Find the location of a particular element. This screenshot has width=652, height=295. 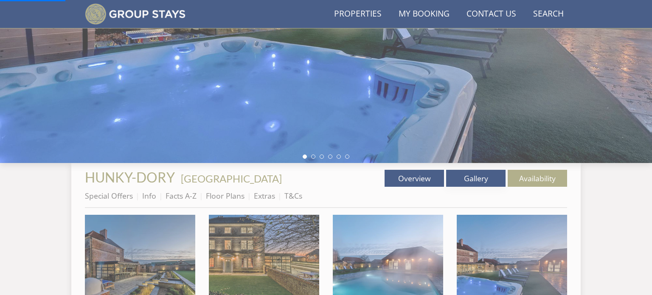

a: T&Cs is located at coordinates (293, 196).